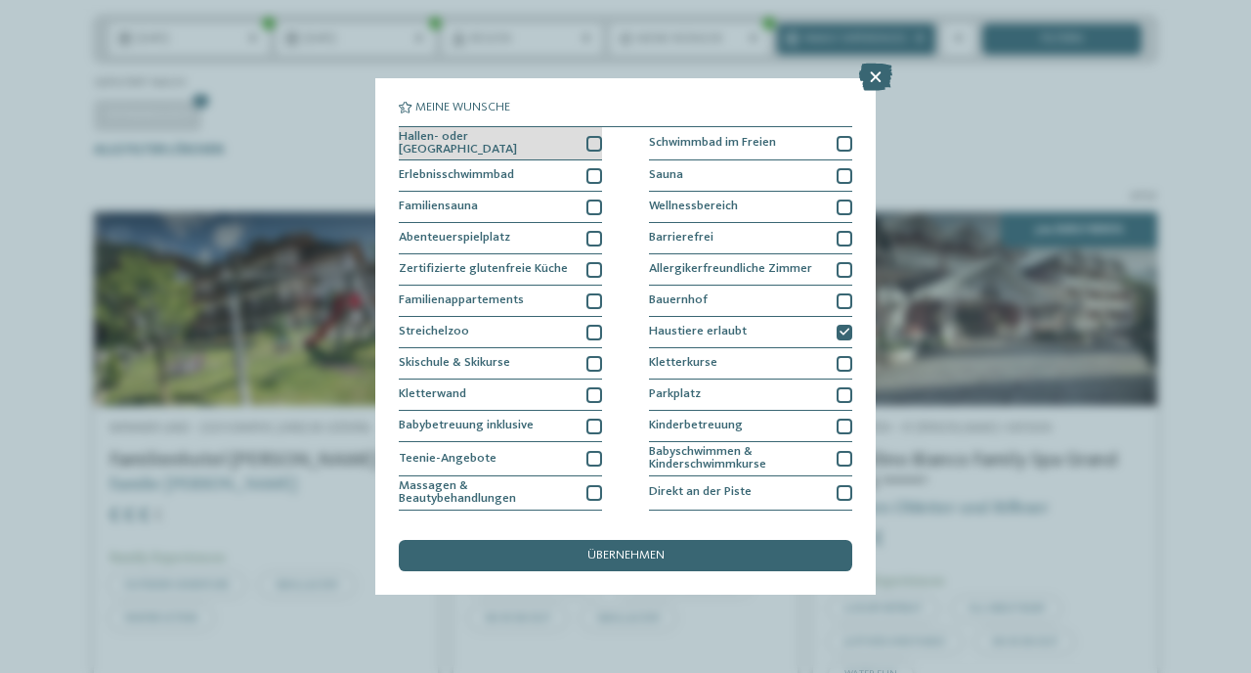 This screenshot has height=673, width=1251. What do you see at coordinates (455, 363) in the screenshot?
I see `span: Skischule & Skikurse` at bounding box center [455, 363].